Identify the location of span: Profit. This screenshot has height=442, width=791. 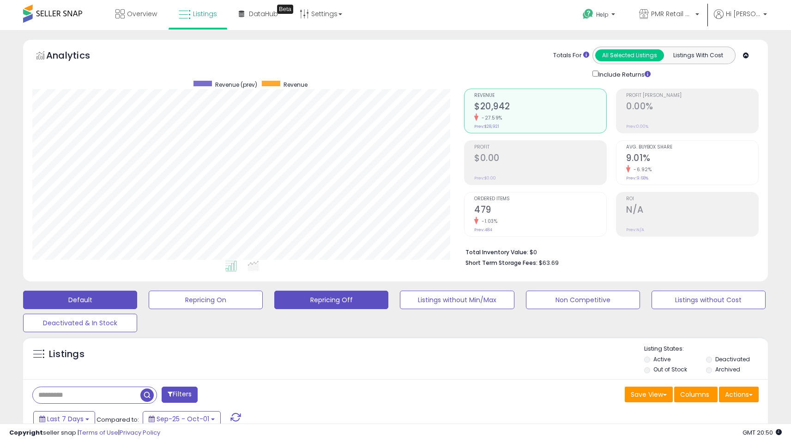
(540, 147).